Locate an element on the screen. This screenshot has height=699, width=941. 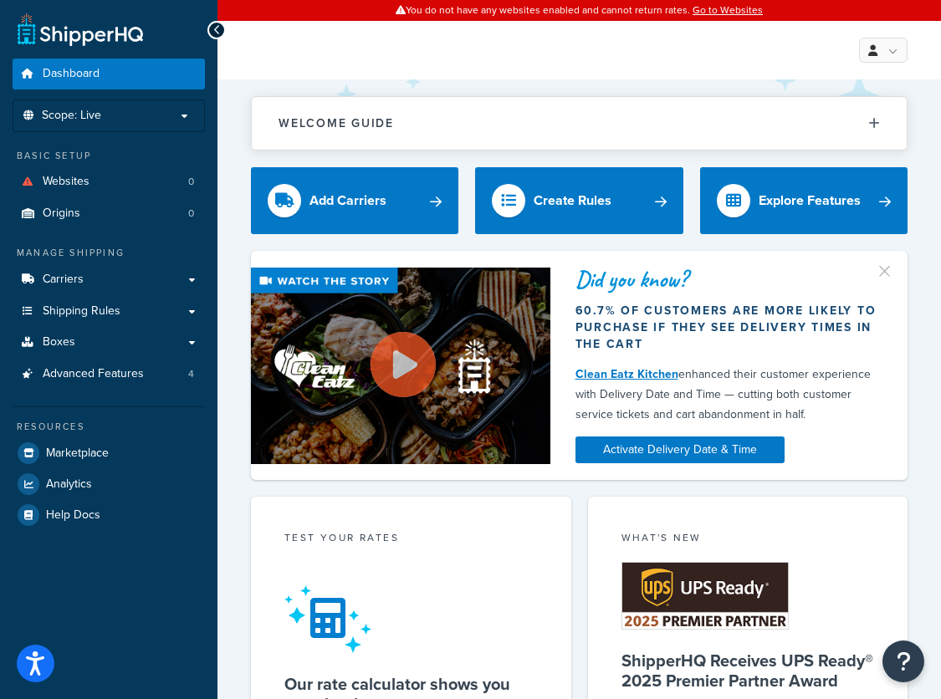
a: Dashboard is located at coordinates (109, 74).